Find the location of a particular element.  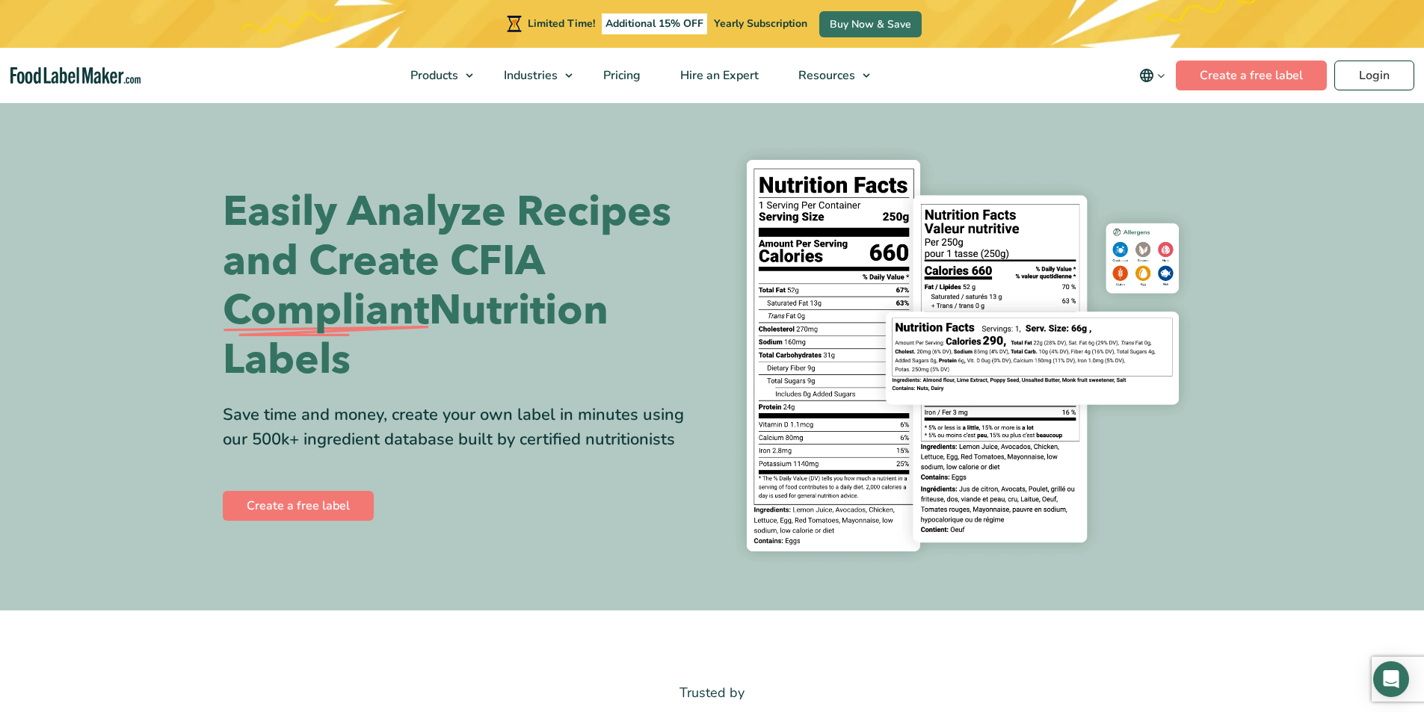

span: Products is located at coordinates (433, 75).